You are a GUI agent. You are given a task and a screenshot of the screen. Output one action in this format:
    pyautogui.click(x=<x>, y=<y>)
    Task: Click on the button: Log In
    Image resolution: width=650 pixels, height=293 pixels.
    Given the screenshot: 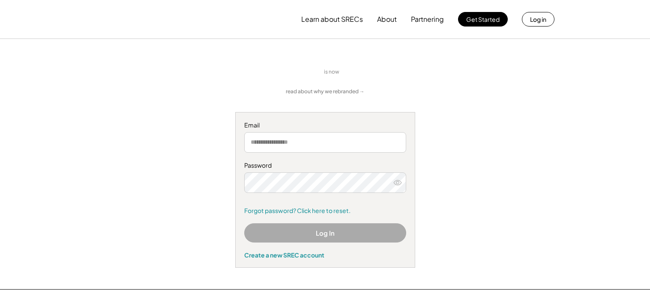 What is the action you would take?
    pyautogui.click(x=325, y=233)
    